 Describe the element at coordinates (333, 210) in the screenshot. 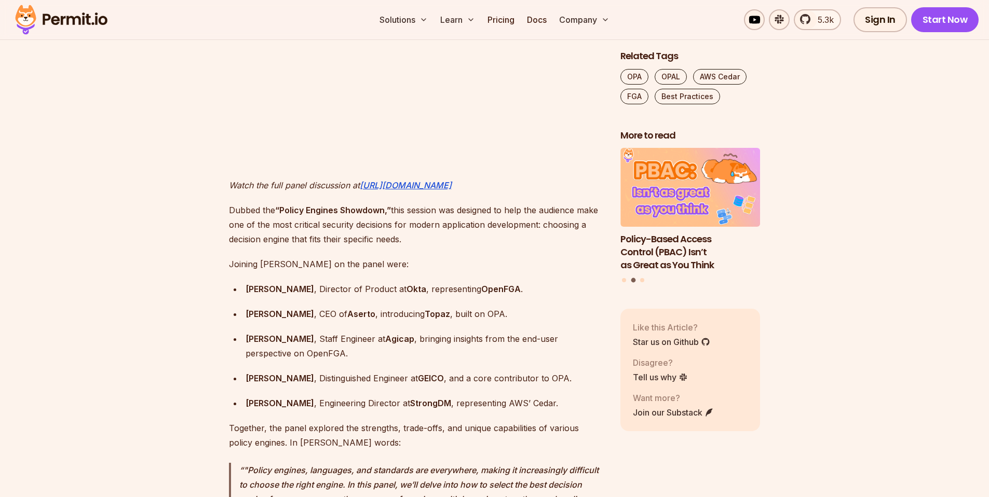

I see `strong: “Policy Engines Showdown,”` at that location.